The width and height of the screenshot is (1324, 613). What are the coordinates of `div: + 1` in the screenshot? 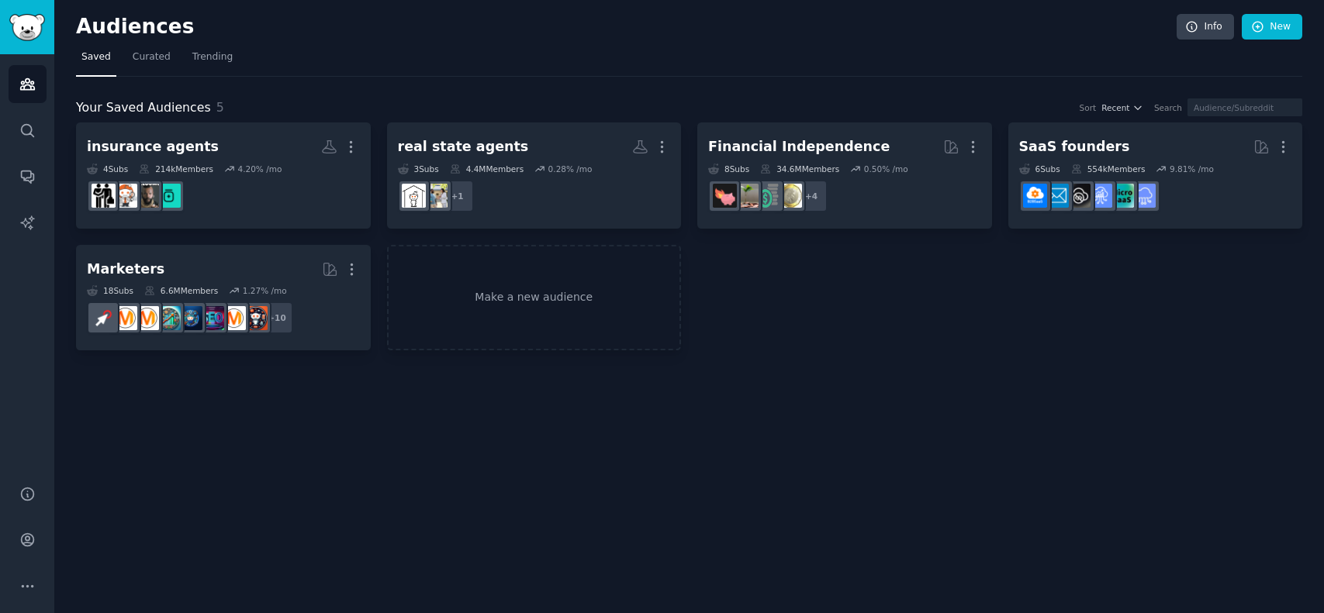 It's located at (458, 196).